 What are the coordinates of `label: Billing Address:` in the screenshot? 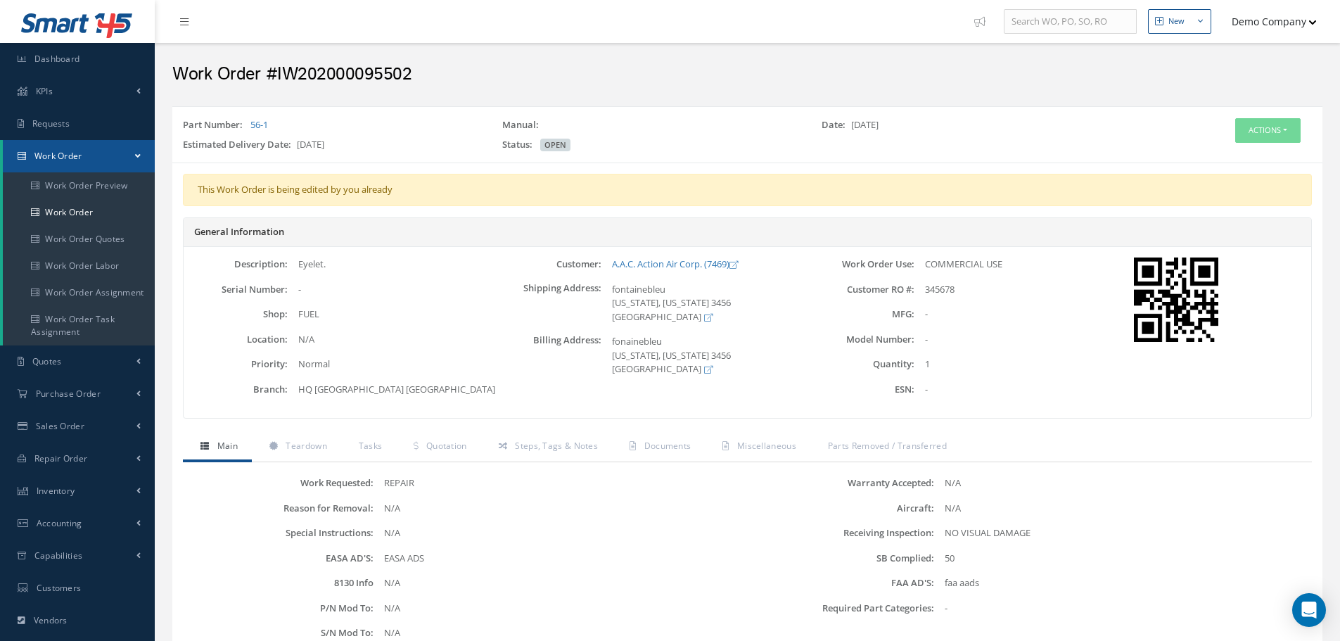 It's located at (549, 355).